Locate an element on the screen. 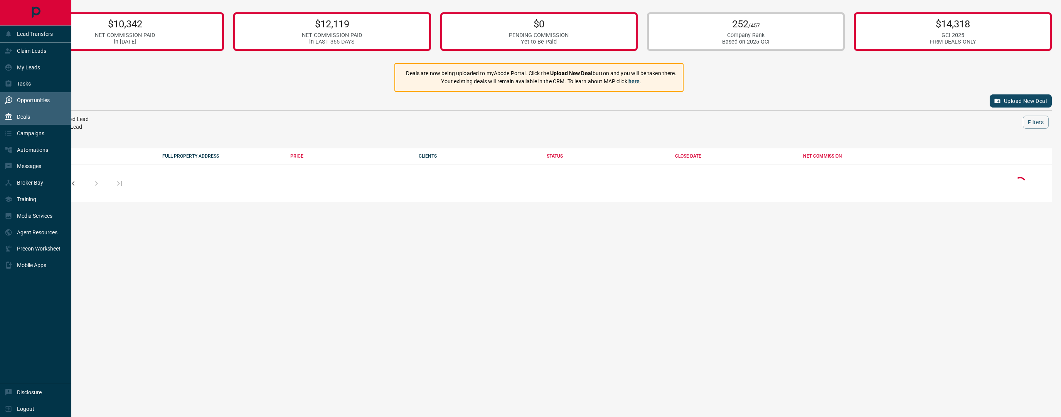  p: Deals are now being uploaded to myAbode Portal. Click the button and you will be taken there. is located at coordinates (541, 73).